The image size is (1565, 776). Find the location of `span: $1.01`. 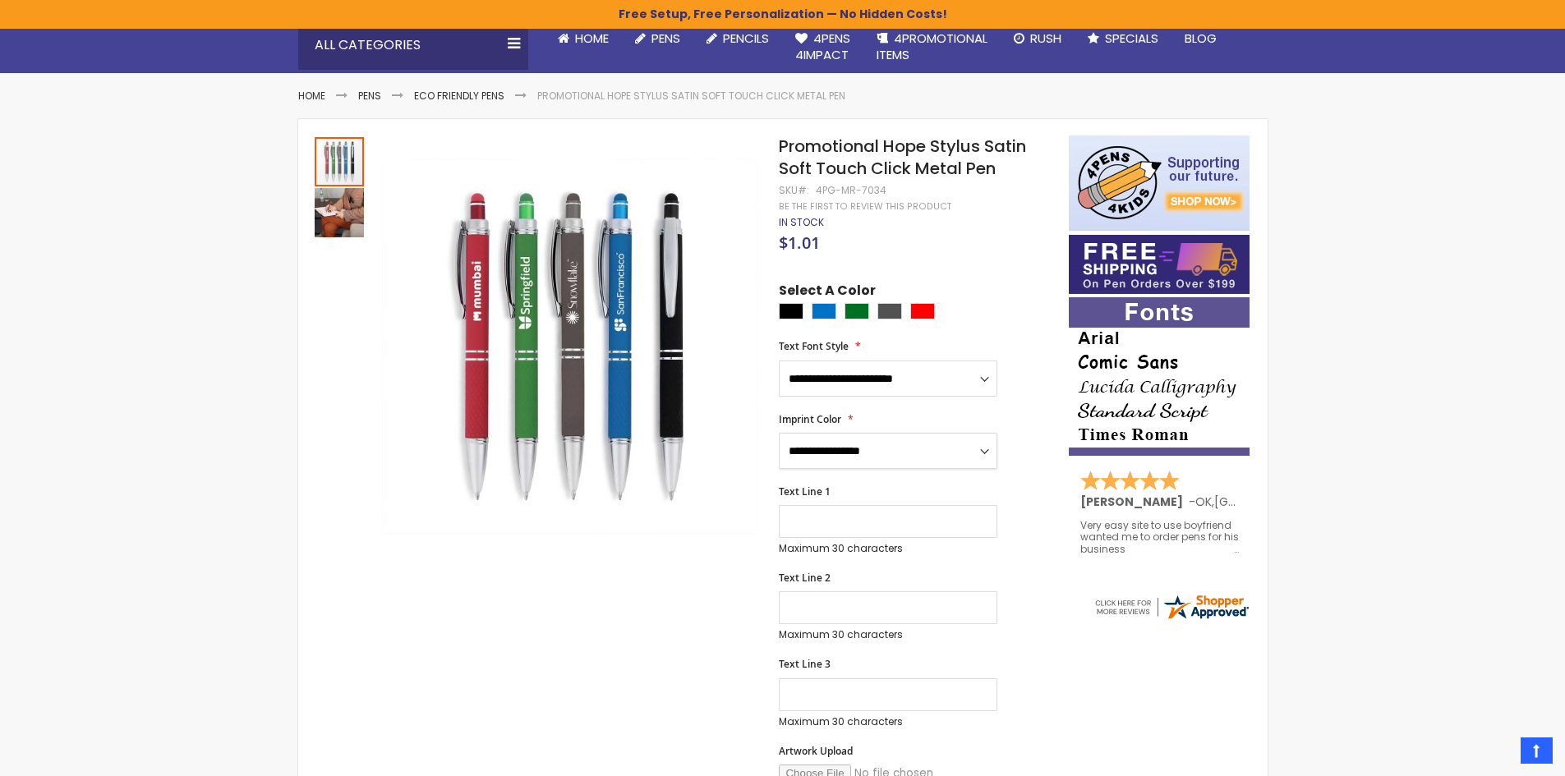

span: $1.01 is located at coordinates (799, 242).